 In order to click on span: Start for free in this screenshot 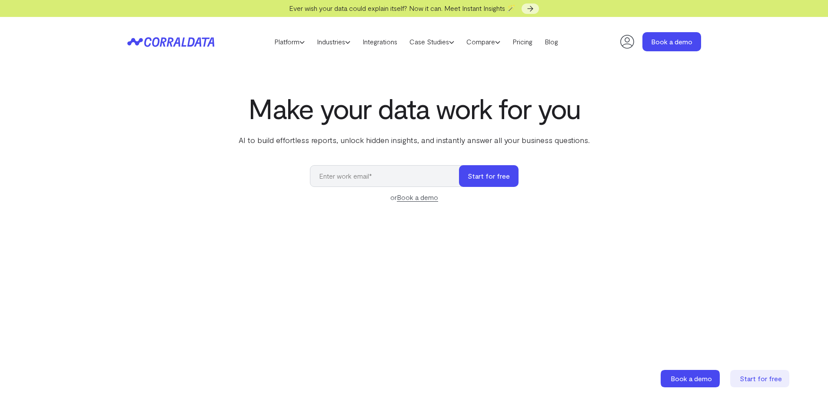, I will do `click(761, 378)`.